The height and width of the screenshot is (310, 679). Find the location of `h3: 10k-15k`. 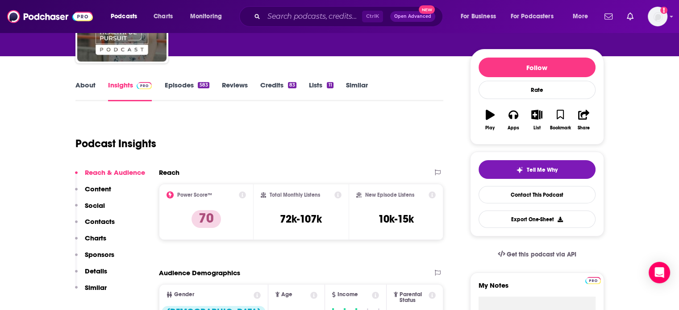

h3: 10k-15k is located at coordinates (396, 219).